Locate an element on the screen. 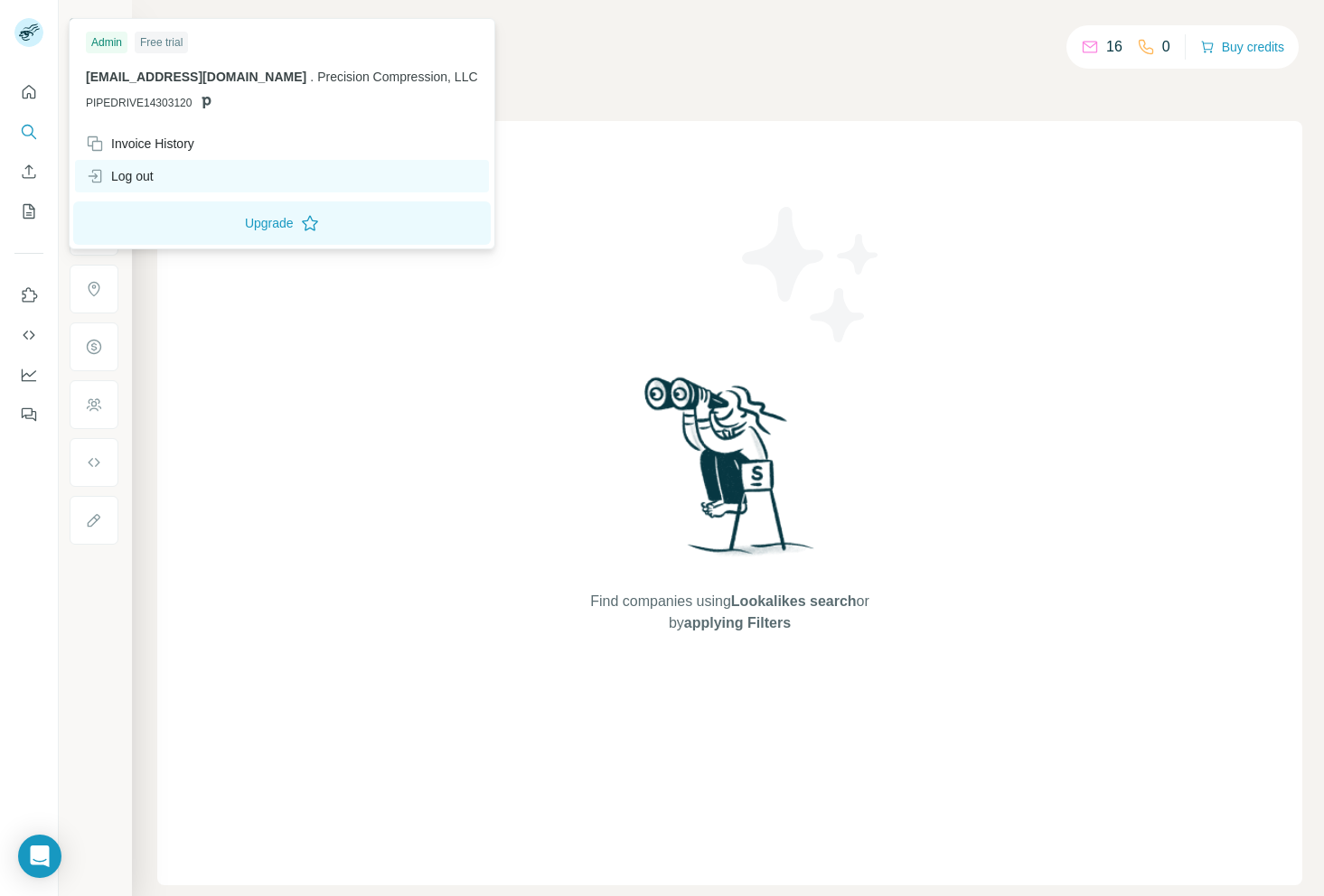 Image resolution: width=1324 pixels, height=896 pixels. img: Surfe Illustration - Stars is located at coordinates (811, 275).